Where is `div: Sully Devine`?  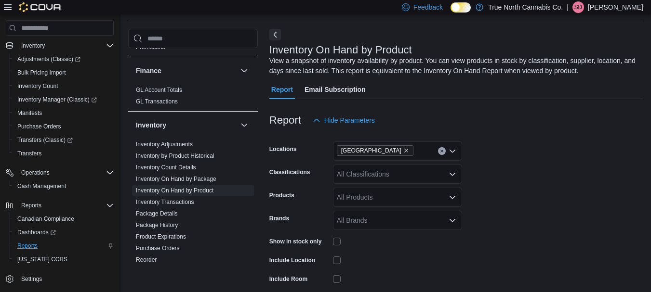
div: Sully Devine is located at coordinates (578, 7).